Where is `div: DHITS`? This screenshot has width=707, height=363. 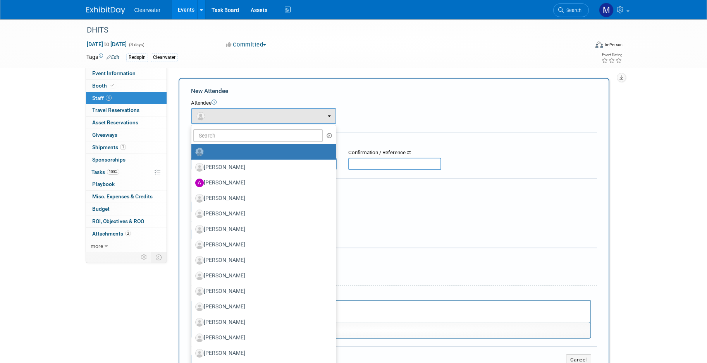
div: DHITS is located at coordinates (330, 30).